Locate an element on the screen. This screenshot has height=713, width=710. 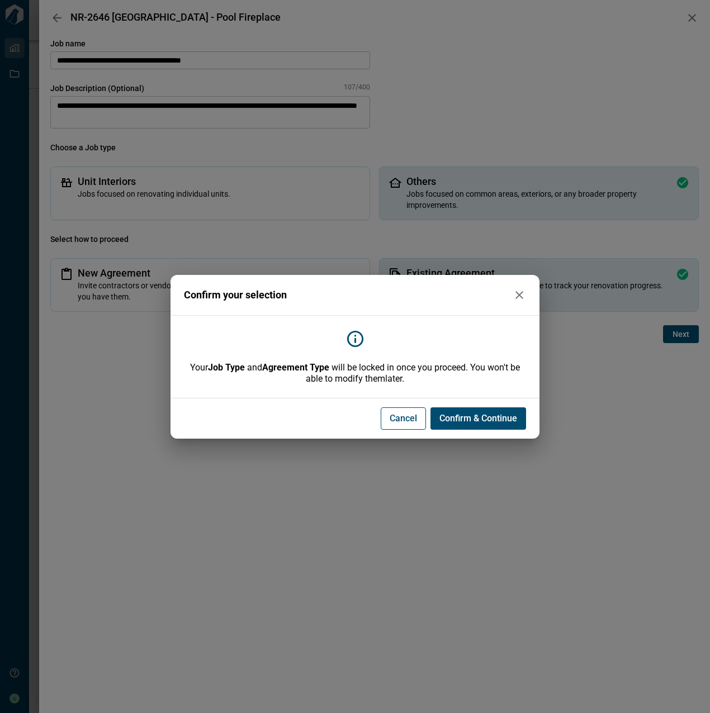
b: Job Type is located at coordinates (226, 367).